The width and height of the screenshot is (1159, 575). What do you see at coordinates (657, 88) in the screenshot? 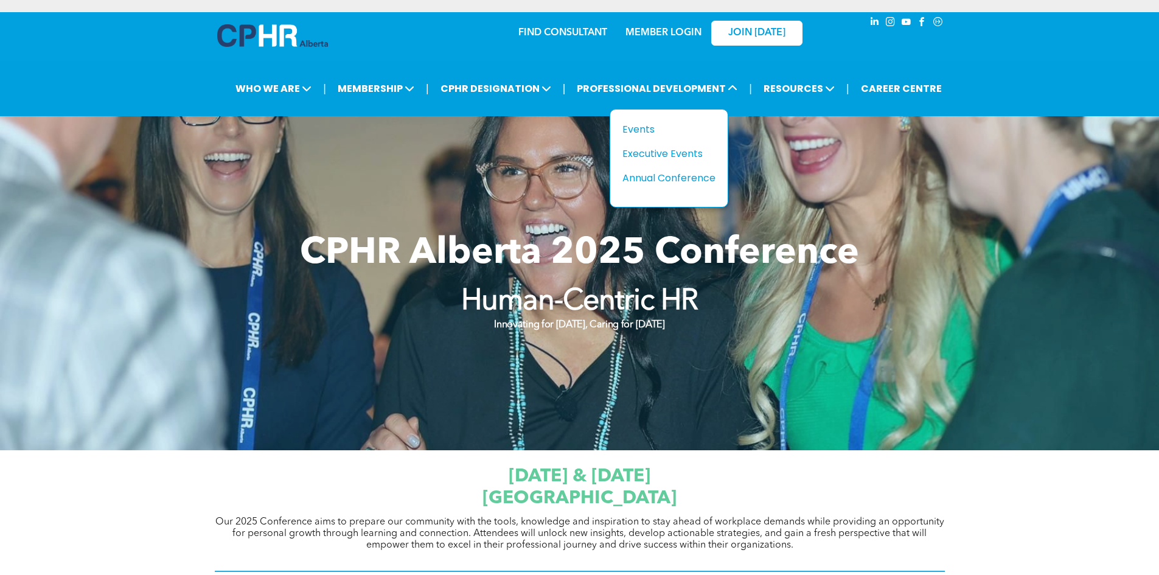
I see `span: PROFESSIONAL DEVELOPMENT` at bounding box center [657, 88].